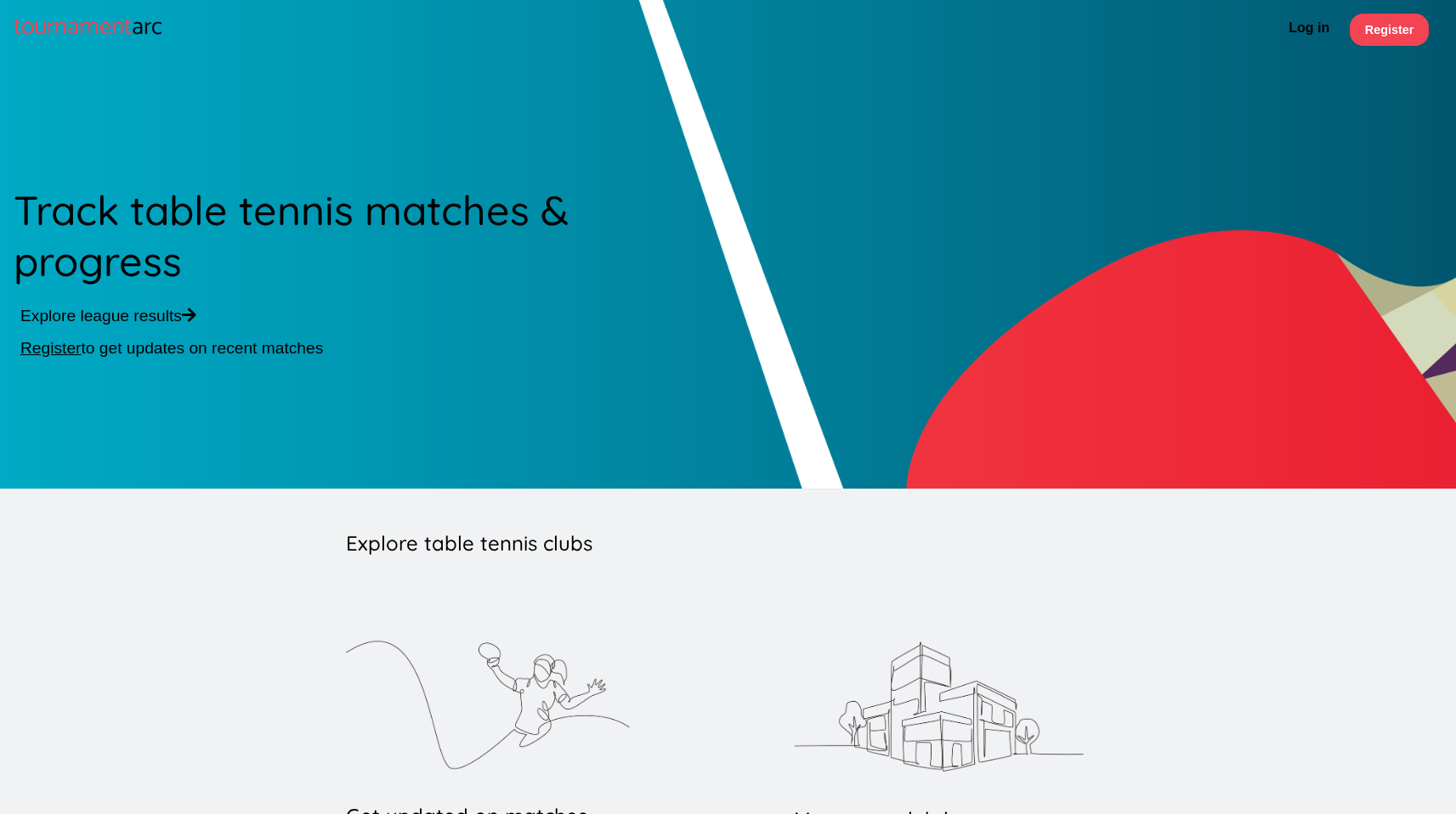 The height and width of the screenshot is (814, 1456). What do you see at coordinates (378, 236) in the screenshot?
I see `h2: Track table tennis matches & progress` at bounding box center [378, 236].